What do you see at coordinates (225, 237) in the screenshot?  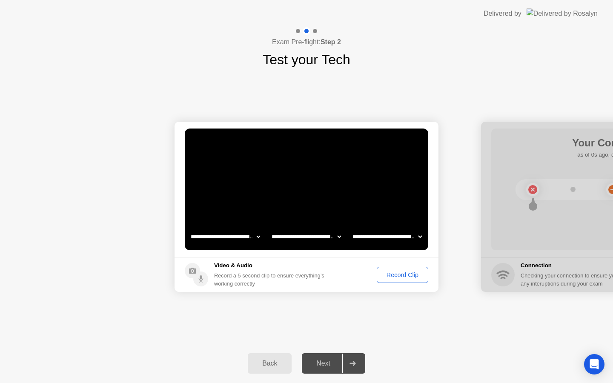 I see `select: Available cameras` at bounding box center [225, 237].